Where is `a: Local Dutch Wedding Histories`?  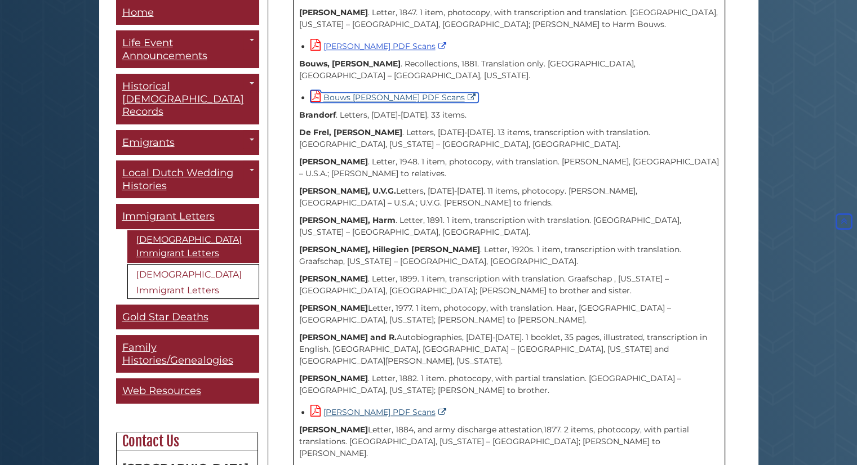
a: Local Dutch Wedding Histories is located at coordinates (188, 180).